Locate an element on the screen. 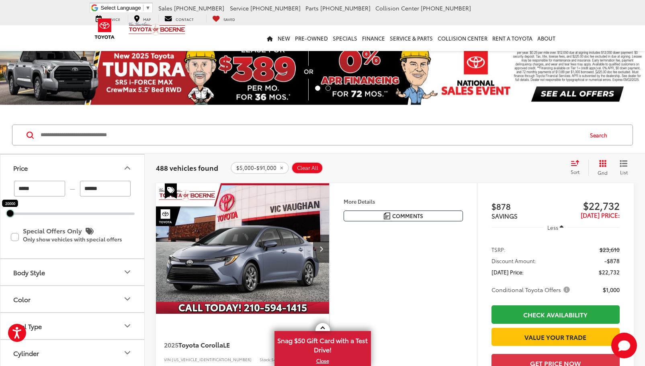 This screenshot has height=366, width=645. span: Sales is located at coordinates (165, 8).